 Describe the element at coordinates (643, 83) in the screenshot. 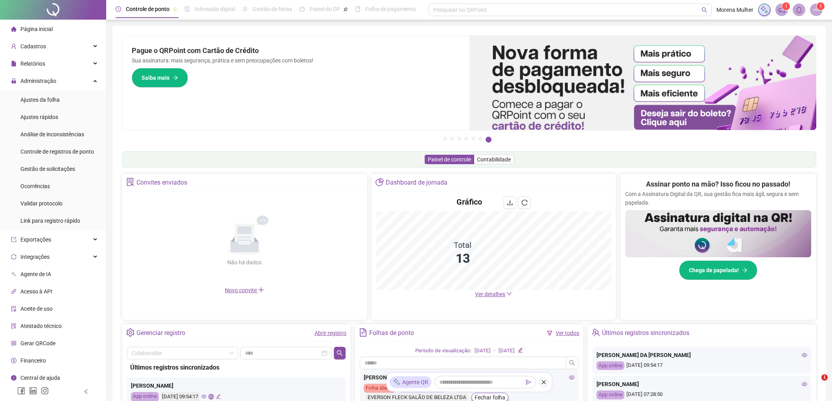

I see `img: banner%2F096dab35-e1a4-4d07-87c2-cf089f3812bf.png` at that location.